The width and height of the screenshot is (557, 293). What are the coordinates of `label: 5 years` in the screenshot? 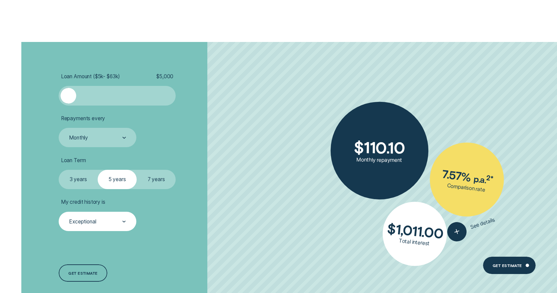 It's located at (117, 180).